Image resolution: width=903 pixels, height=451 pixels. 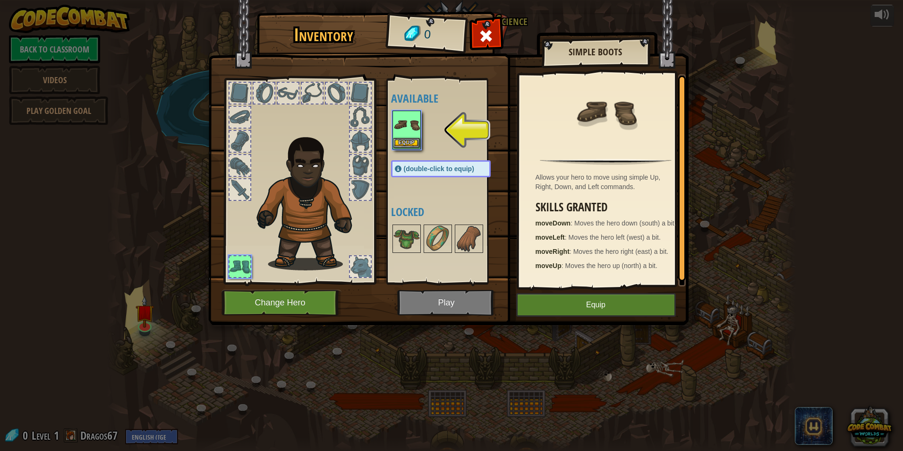 I want to click on h1: Inventory, so click(x=324, y=35).